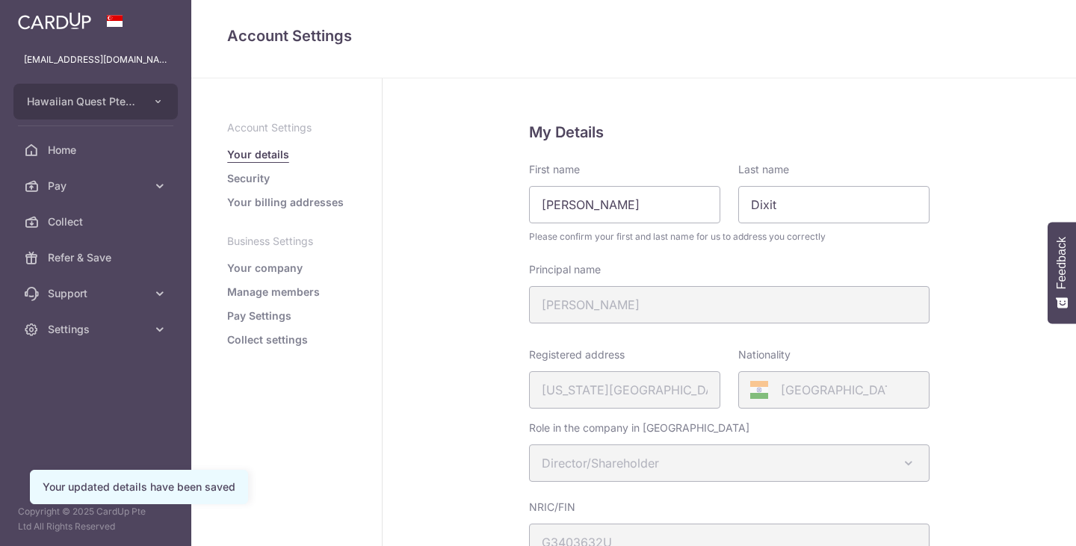 This screenshot has height=546, width=1076. Describe the element at coordinates (259, 316) in the screenshot. I see `a: Pay Settings` at that location.